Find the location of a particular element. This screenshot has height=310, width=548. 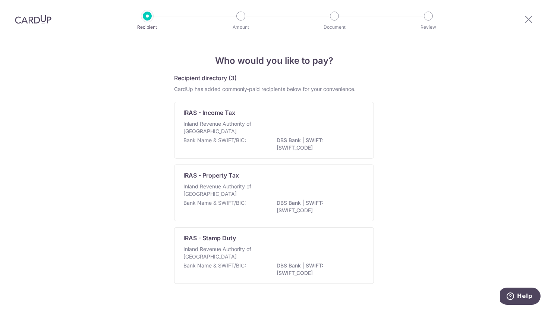

p: Document is located at coordinates (334, 27).